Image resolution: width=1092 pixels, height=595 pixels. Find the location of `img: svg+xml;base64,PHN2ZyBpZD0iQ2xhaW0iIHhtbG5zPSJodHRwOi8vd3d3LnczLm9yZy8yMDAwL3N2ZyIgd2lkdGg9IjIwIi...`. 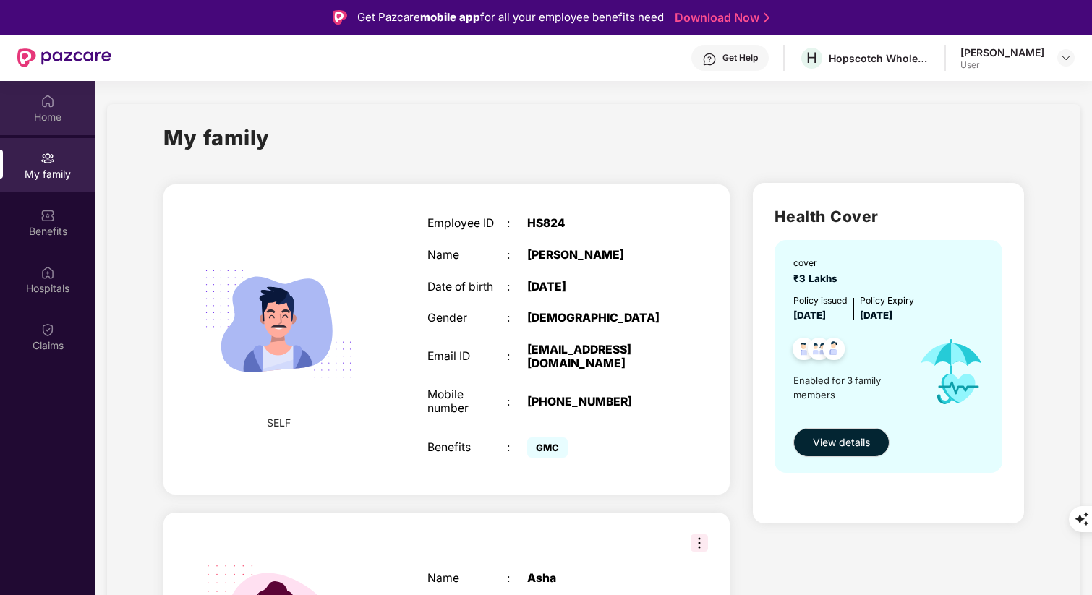

img: svg+xml;base64,PHN2ZyBpZD0iQ2xhaW0iIHhtbG5zPSJodHRwOi8vd3d3LnczLm9yZy8yMDAwL3N2ZyIgd2lkdGg9IjIwIi... is located at coordinates (48, 330).